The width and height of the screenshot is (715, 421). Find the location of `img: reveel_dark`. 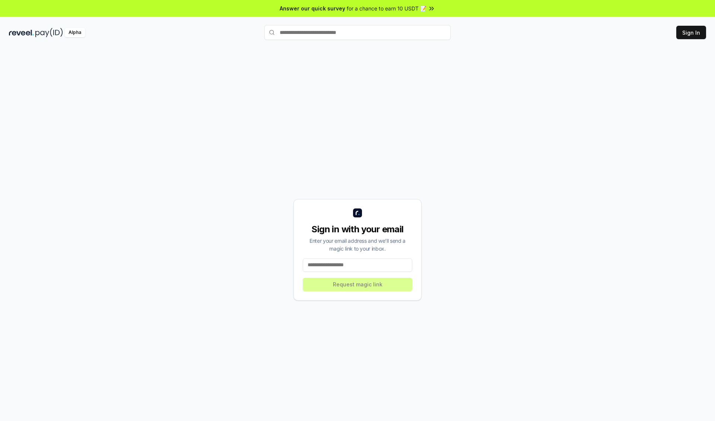

img: reveel_dark is located at coordinates (21, 32).